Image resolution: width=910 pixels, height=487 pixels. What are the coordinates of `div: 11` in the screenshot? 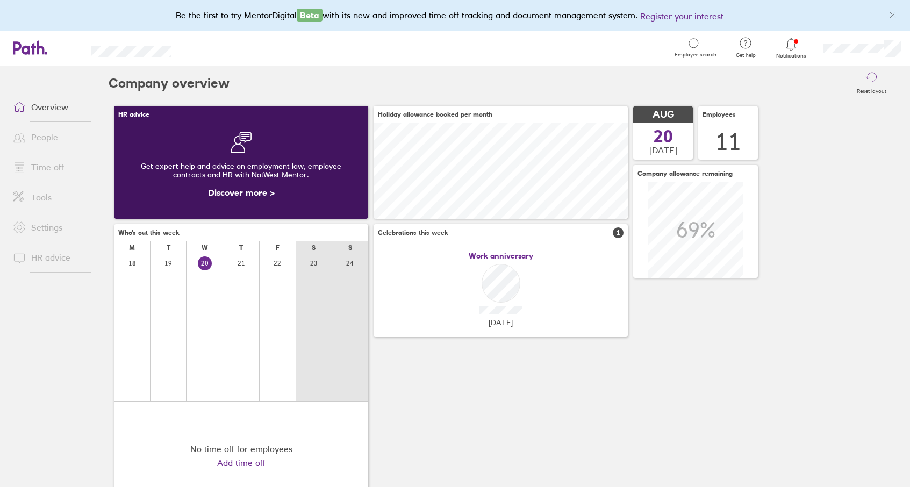 It's located at (729, 141).